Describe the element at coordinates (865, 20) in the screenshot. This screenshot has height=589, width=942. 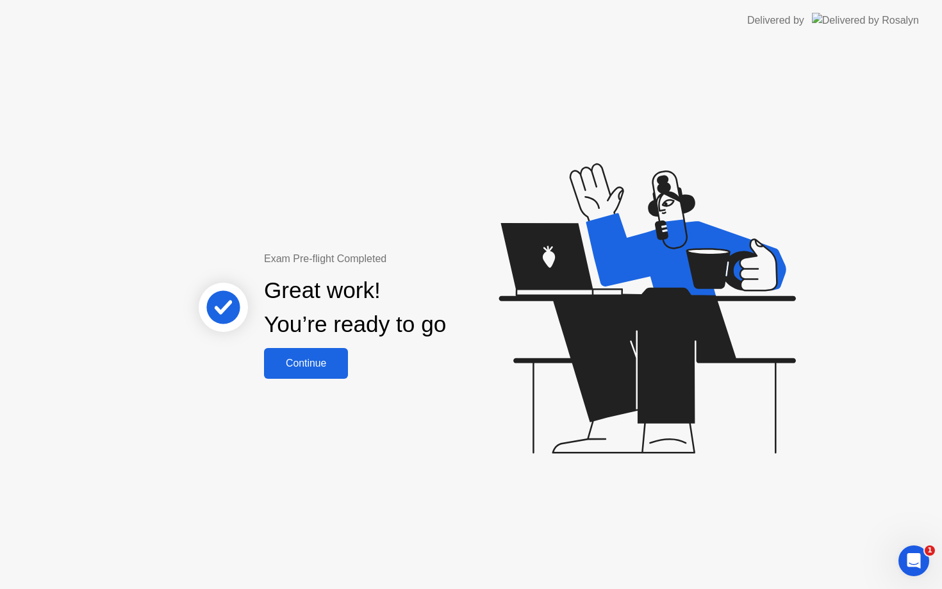
I see `img: Delivered by Rosalyn` at that location.